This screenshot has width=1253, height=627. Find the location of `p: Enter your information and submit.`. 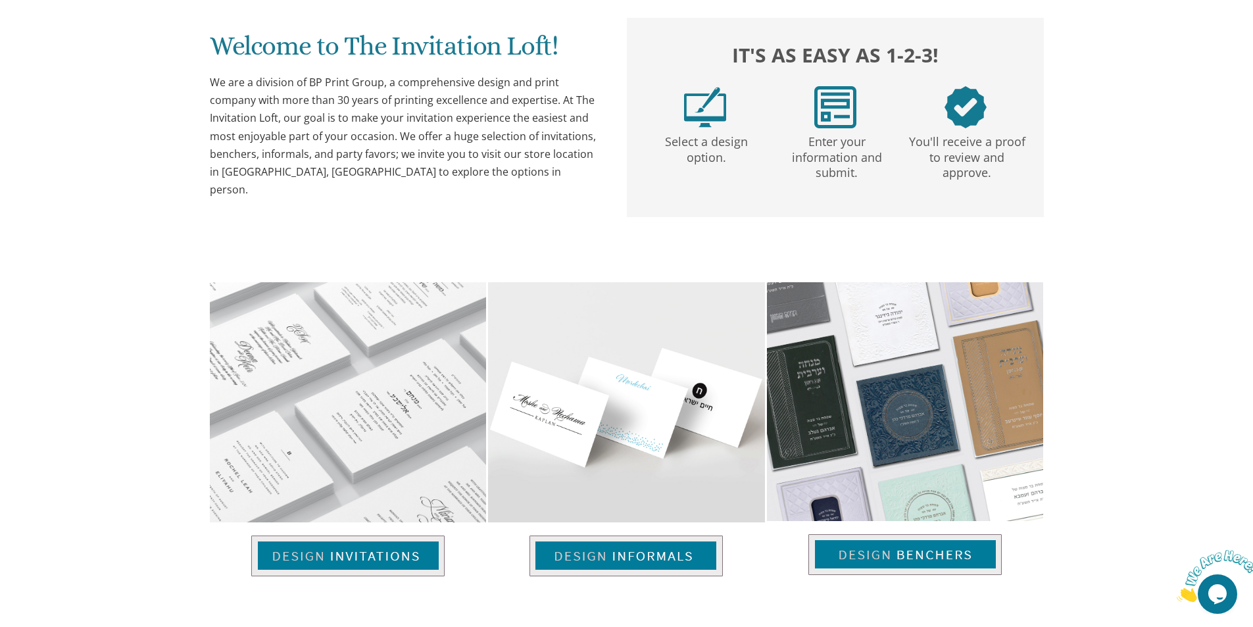

p: Enter your information and submit. is located at coordinates (837, 155).